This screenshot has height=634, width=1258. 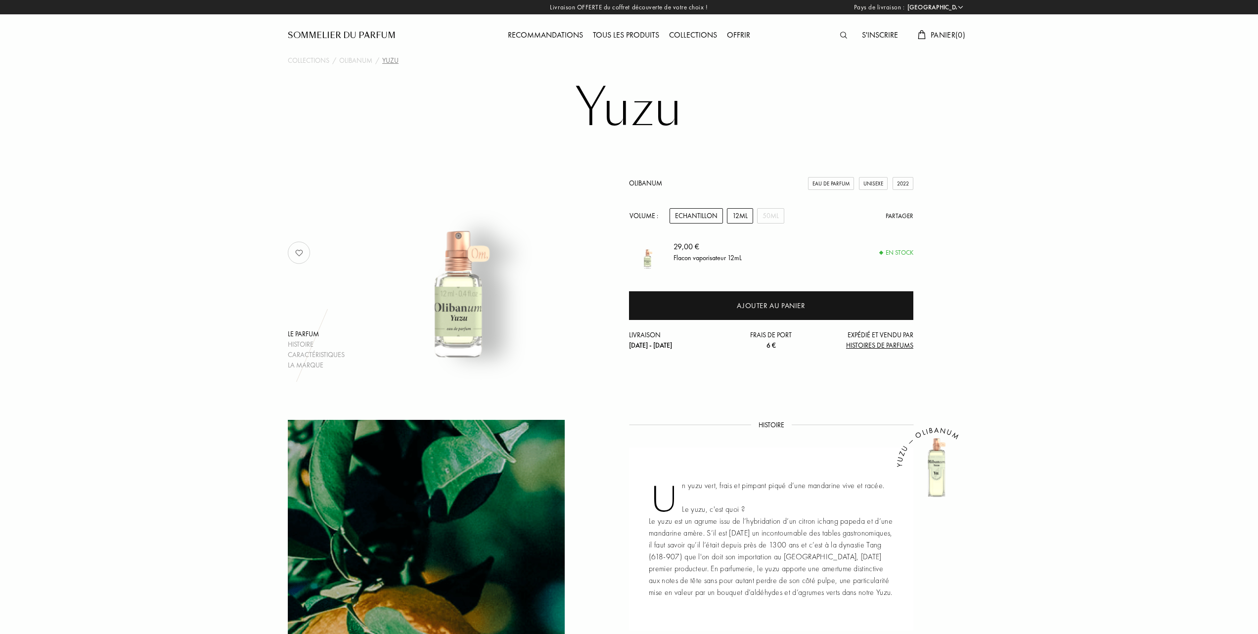 What do you see at coordinates (738, 35) in the screenshot?
I see `a: Offrir` at bounding box center [738, 35].